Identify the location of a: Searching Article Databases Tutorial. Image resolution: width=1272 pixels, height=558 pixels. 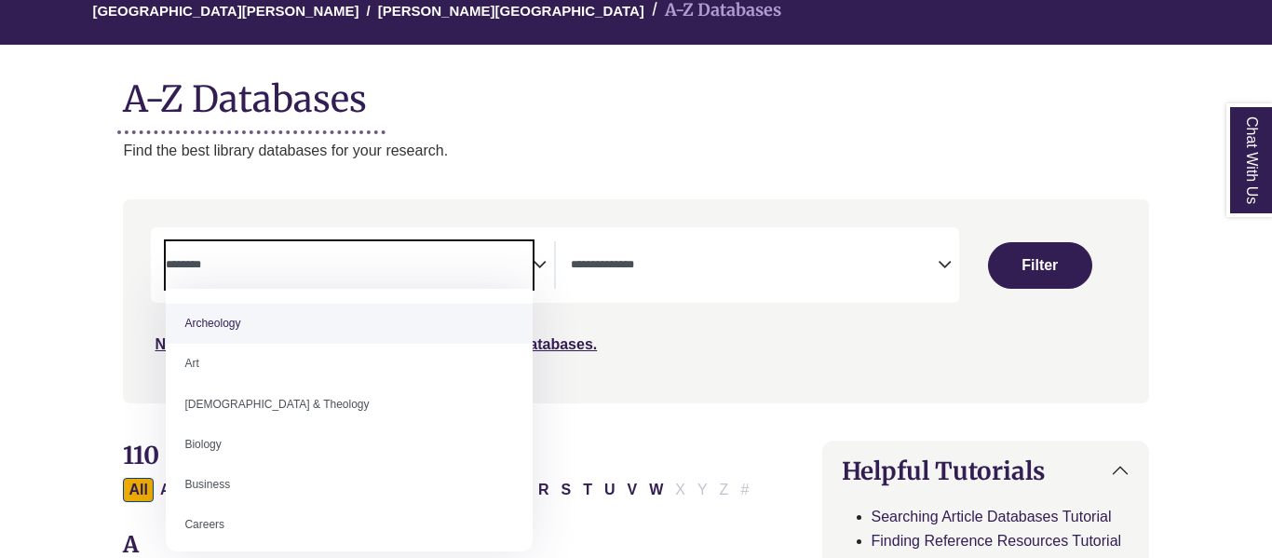
(992, 516).